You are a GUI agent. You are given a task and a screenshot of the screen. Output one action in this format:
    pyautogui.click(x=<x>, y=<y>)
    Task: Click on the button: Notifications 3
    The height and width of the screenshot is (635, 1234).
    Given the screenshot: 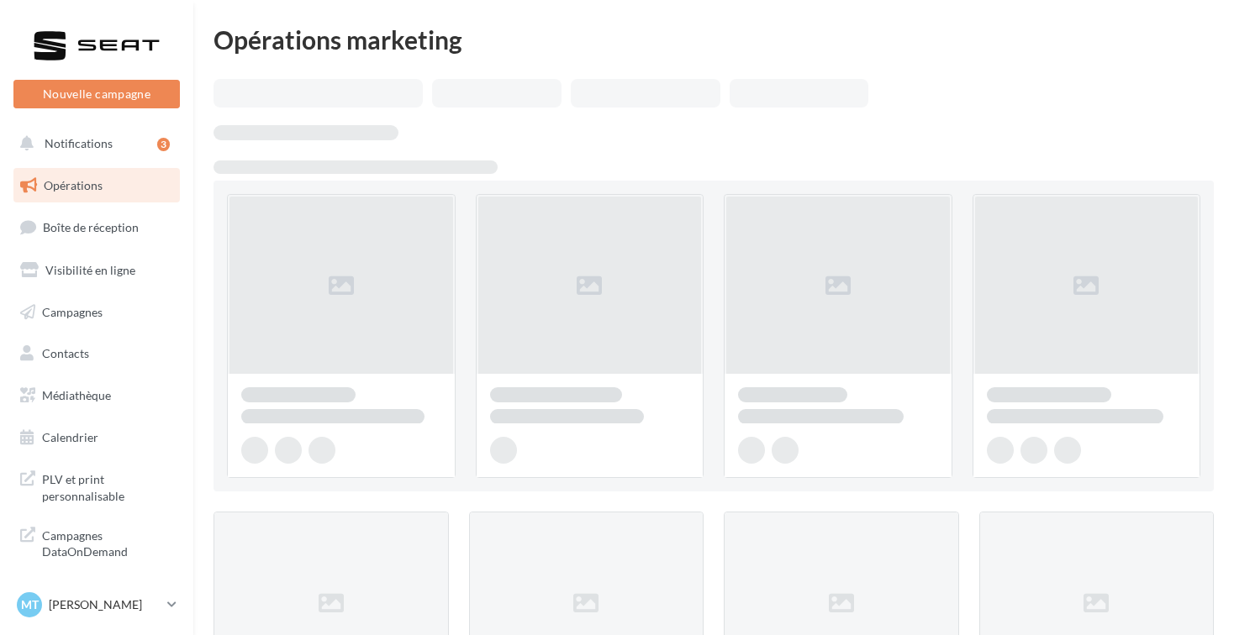 What is the action you would take?
    pyautogui.click(x=93, y=144)
    